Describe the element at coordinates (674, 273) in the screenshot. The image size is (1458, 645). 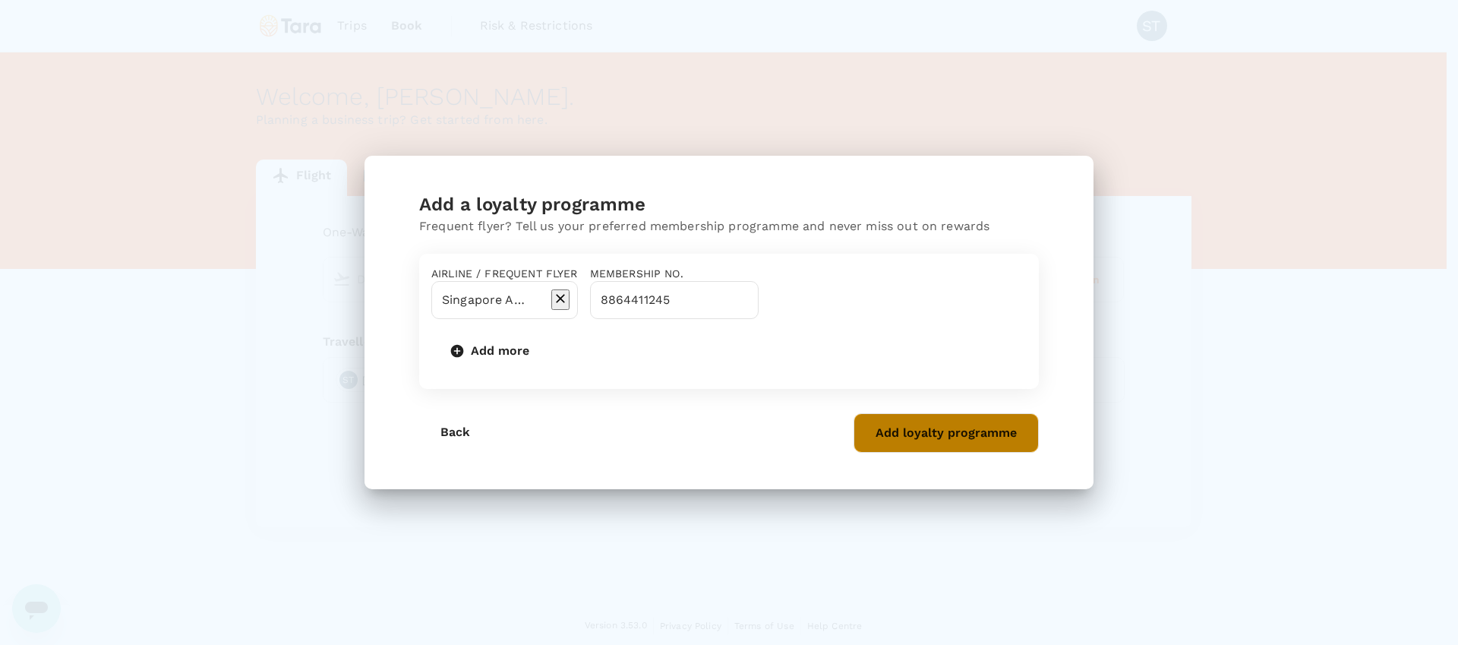
I see `div: Membership No.` at that location.